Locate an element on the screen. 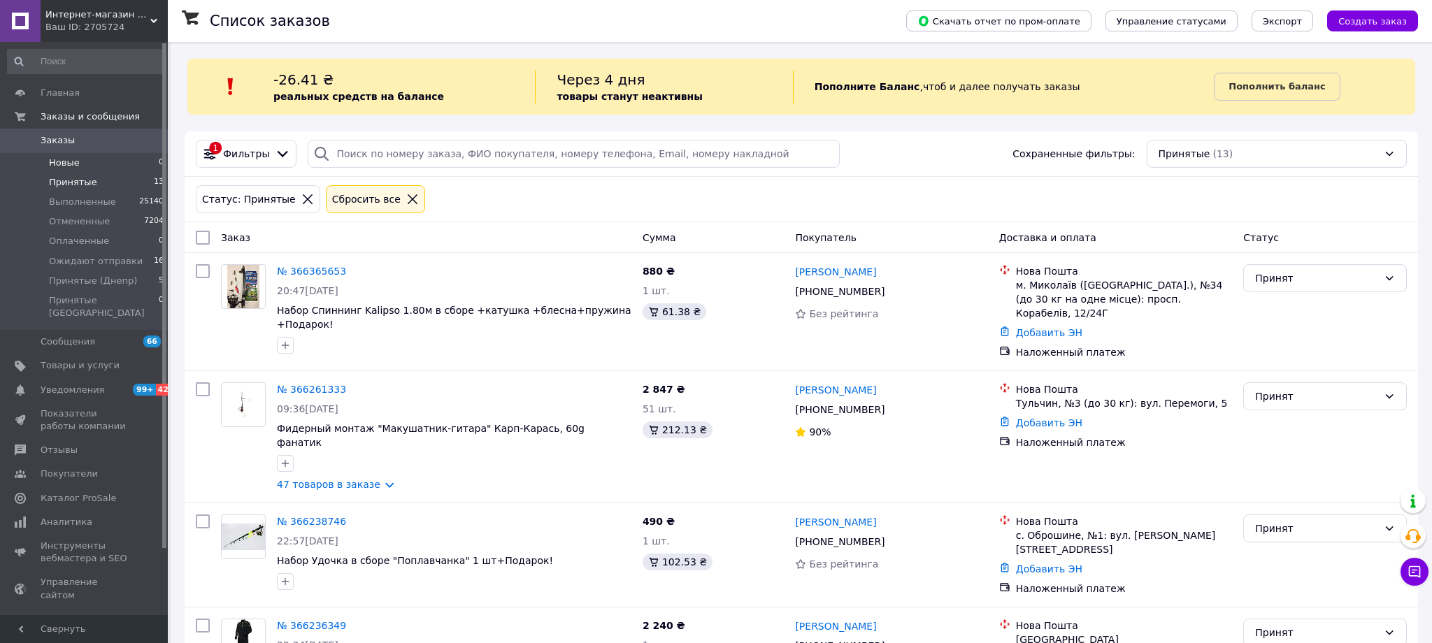  span: Скачать отчет по пром-оплате is located at coordinates (998, 21).